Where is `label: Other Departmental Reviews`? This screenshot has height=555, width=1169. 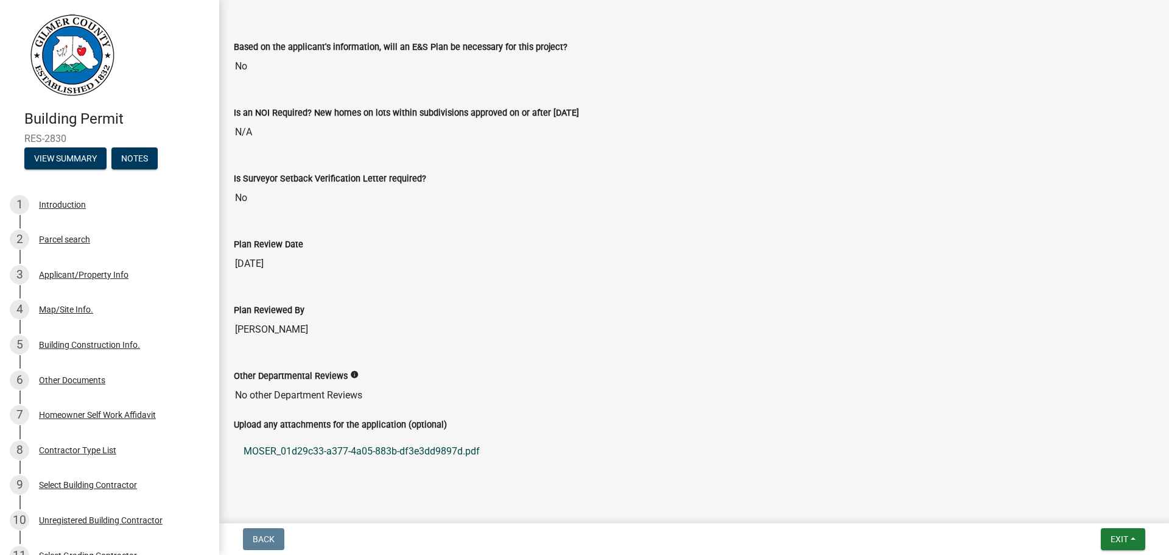
label: Other Departmental Reviews is located at coordinates (290, 376).